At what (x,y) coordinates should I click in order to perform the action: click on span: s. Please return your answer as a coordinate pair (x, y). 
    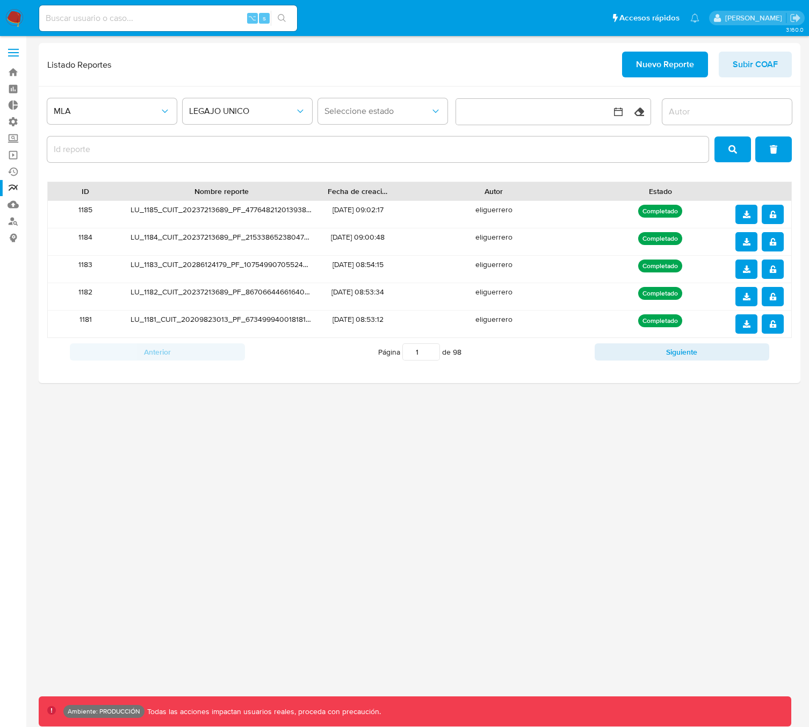
    Looking at the image, I should click on (264, 18).